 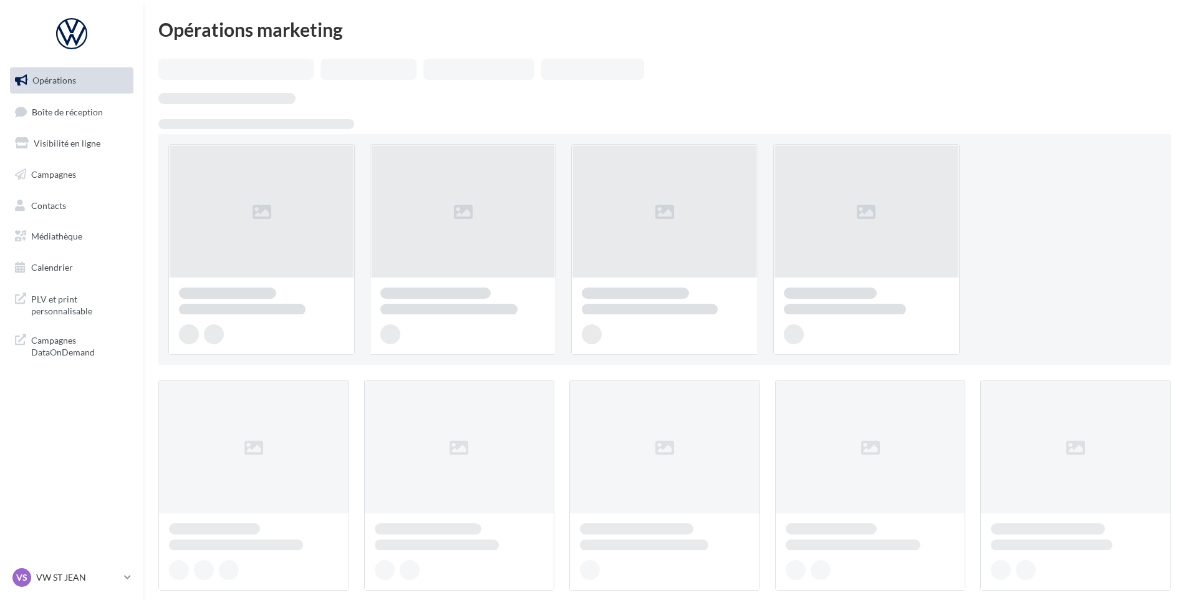 I want to click on a: PLV et print personnalisable, so click(x=72, y=304).